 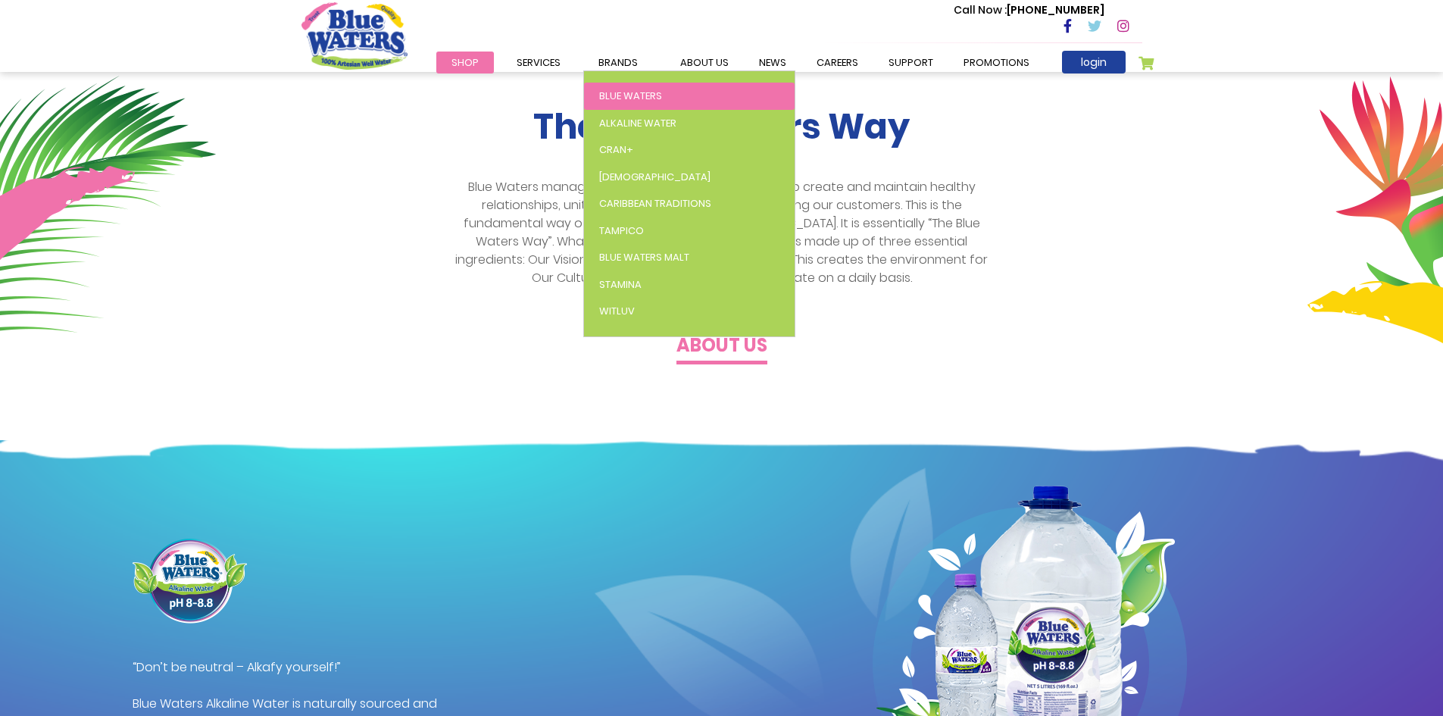 What do you see at coordinates (621, 230) in the screenshot?
I see `span: Tampico` at bounding box center [621, 230].